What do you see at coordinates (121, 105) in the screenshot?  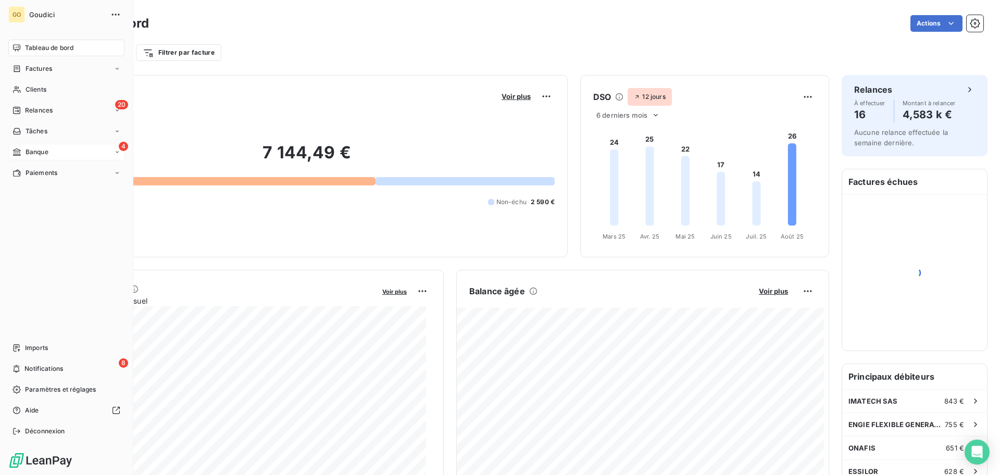 I see `span: 20` at bounding box center [121, 105].